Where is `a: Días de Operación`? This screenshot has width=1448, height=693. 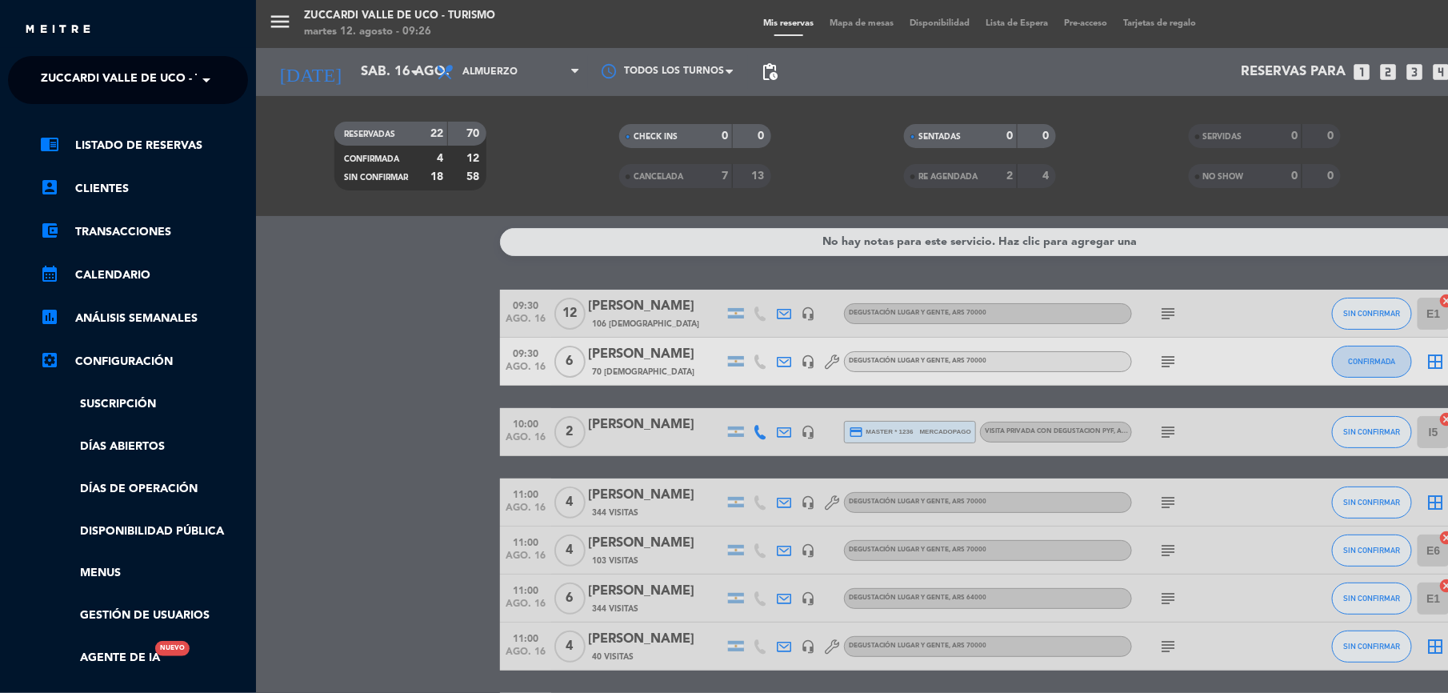 a: Días de Operación is located at coordinates (144, 489).